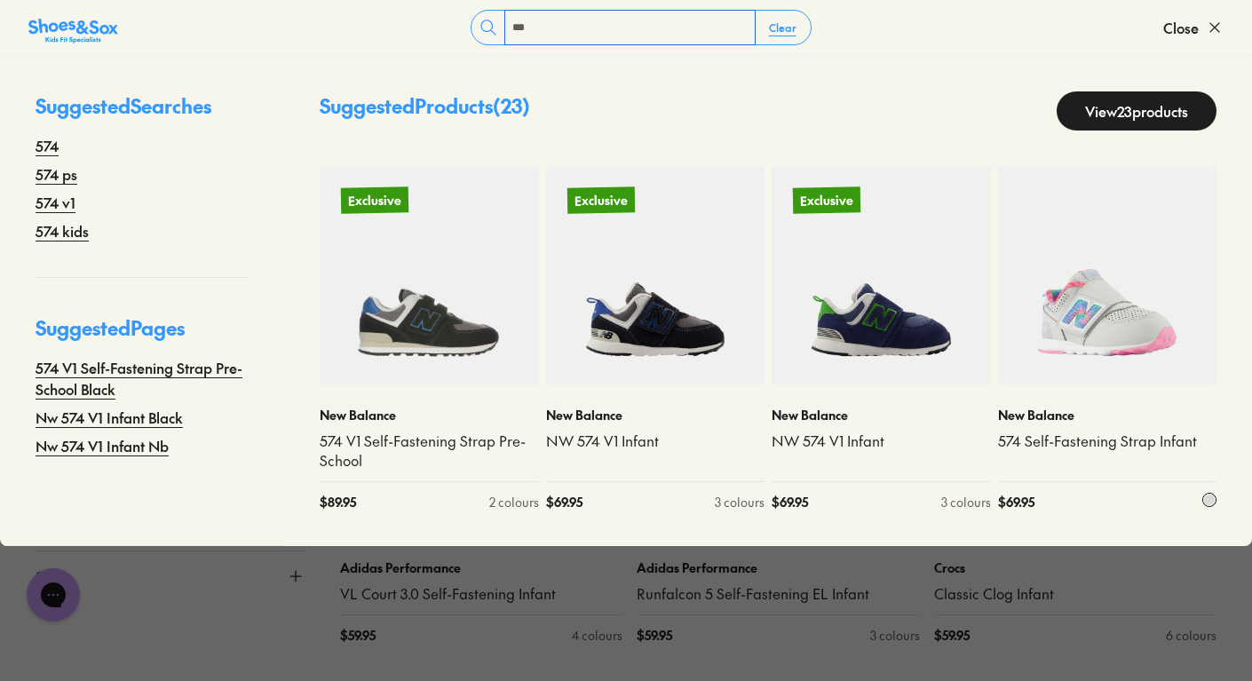 This screenshot has height=681, width=1252. Describe the element at coordinates (1136, 111) in the screenshot. I see `a: View23products` at that location.